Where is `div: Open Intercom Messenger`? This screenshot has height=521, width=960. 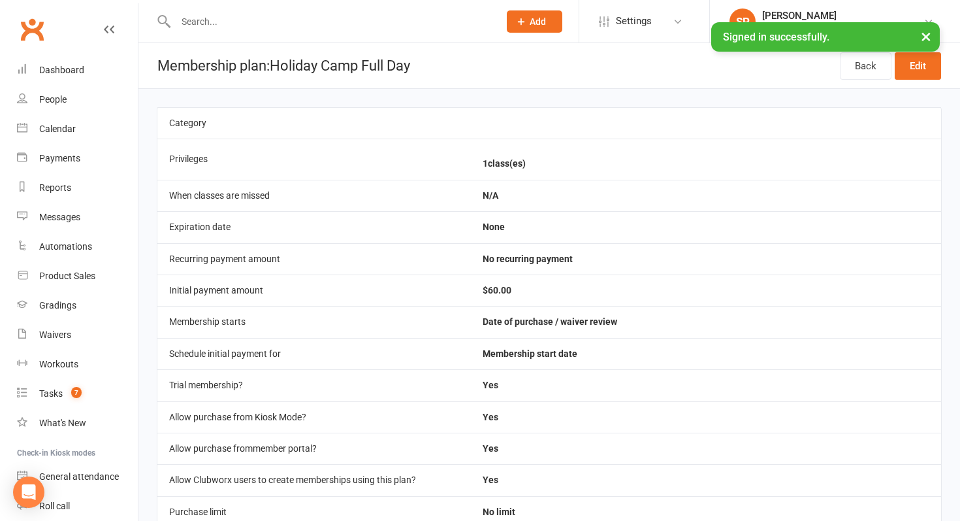 div: Open Intercom Messenger is located at coordinates (29, 492).